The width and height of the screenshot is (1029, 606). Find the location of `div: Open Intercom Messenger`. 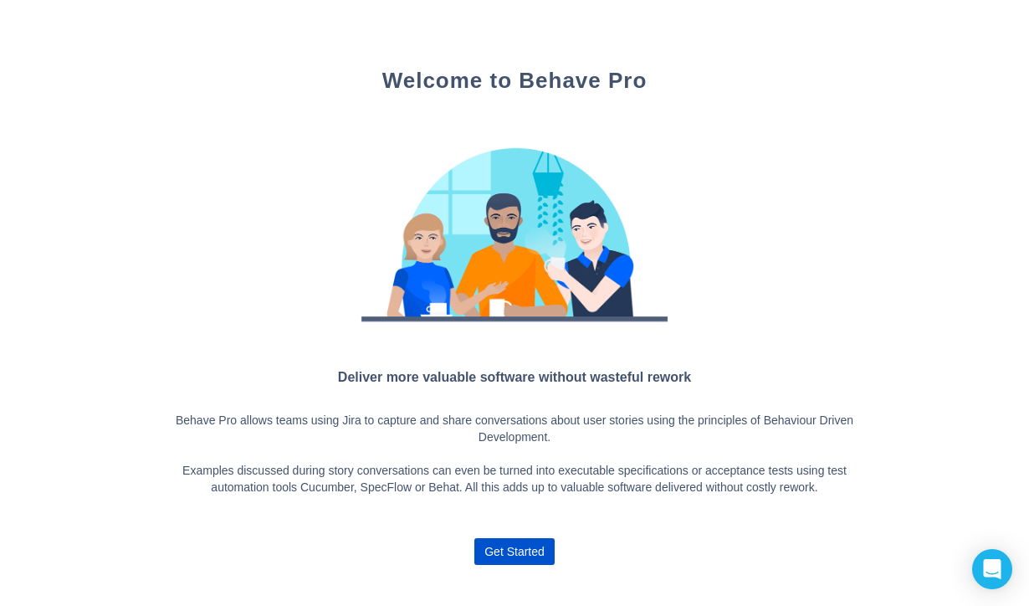

div: Open Intercom Messenger is located at coordinates (993, 569).